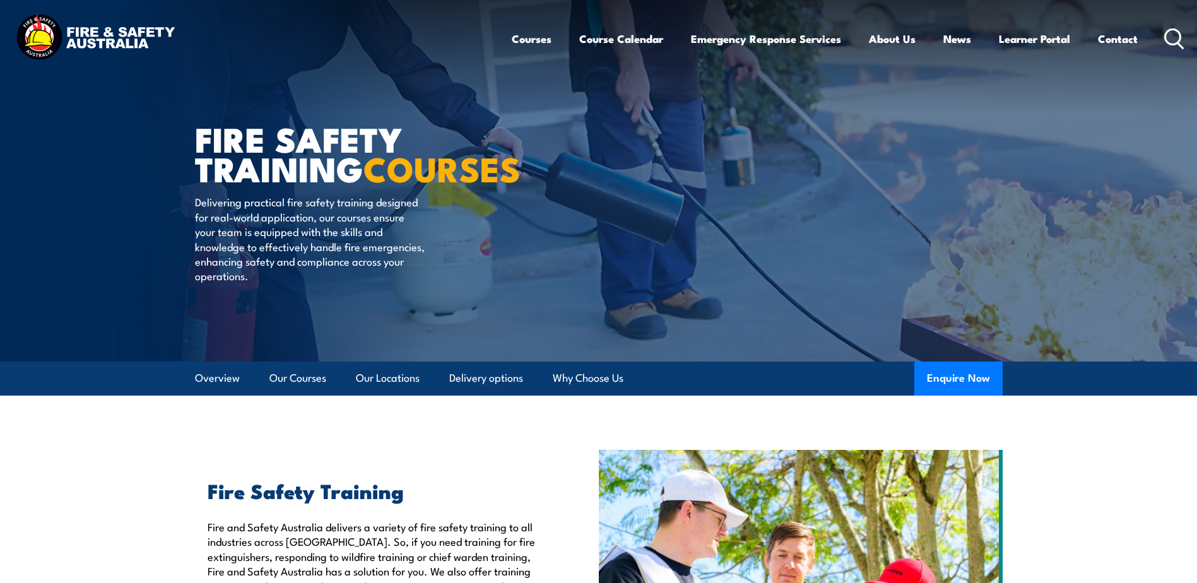  What do you see at coordinates (298, 378) in the screenshot?
I see `a: Our Courses` at bounding box center [298, 378].